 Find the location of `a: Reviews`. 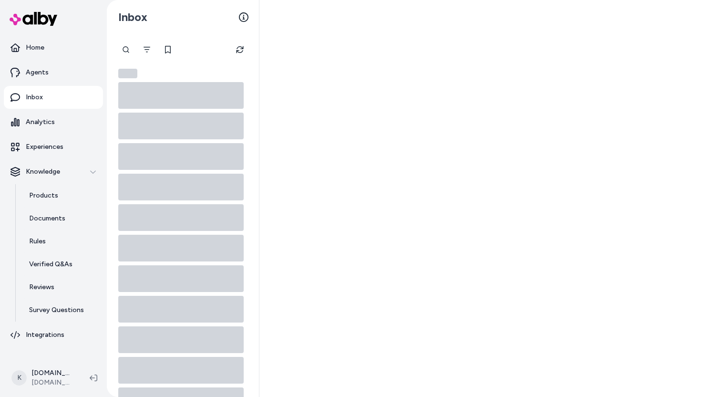

a: Reviews is located at coordinates (61, 287).